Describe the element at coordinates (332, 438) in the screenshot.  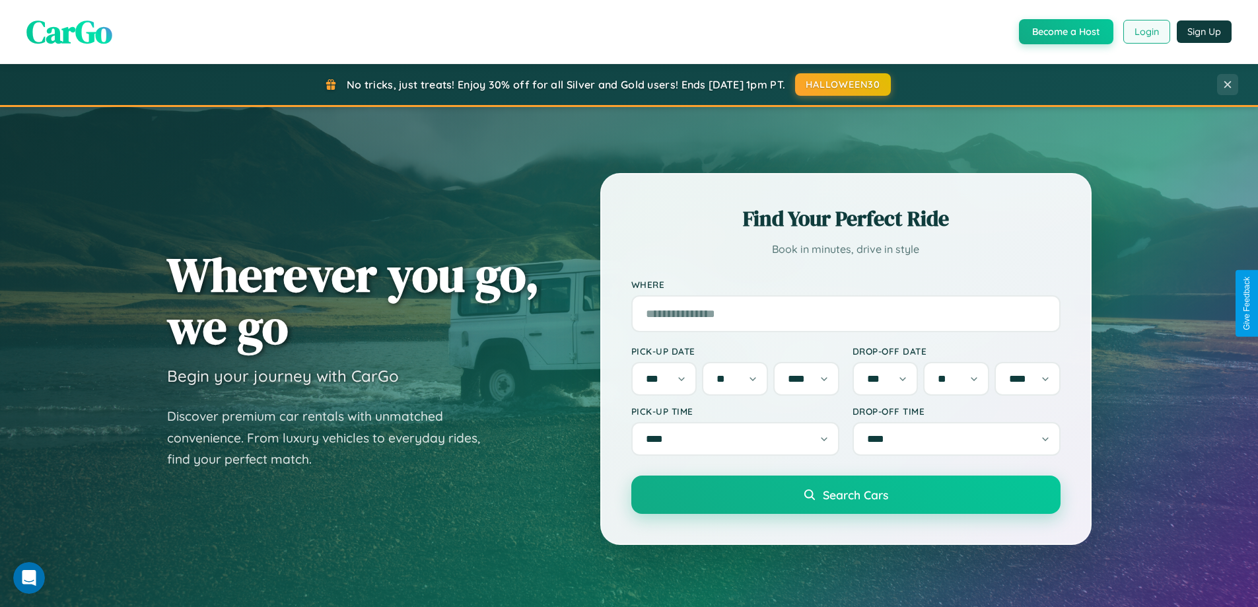
I see `p: Discover premium car rentals with unmatched convenience. From luxury vehicles to everyday rides, ...` at that location.